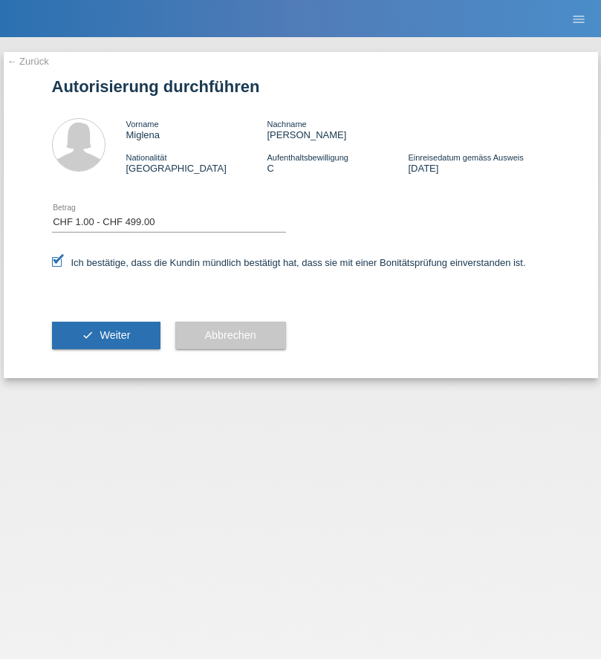  I want to click on span: Einreisedatum gemäss Ausweis, so click(465, 158).